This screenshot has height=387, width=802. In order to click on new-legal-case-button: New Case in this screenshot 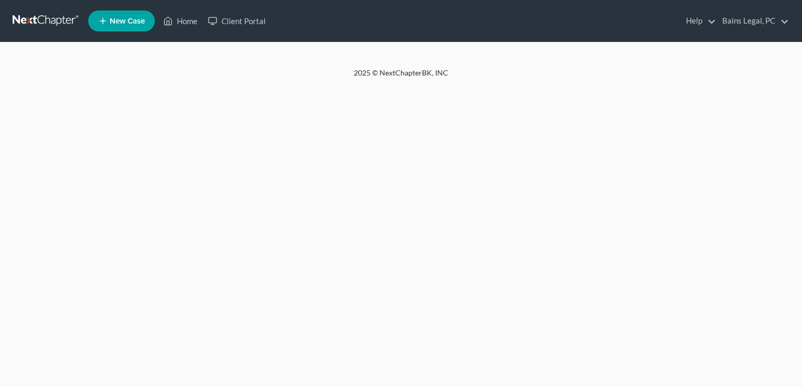, I will do `click(121, 21)`.